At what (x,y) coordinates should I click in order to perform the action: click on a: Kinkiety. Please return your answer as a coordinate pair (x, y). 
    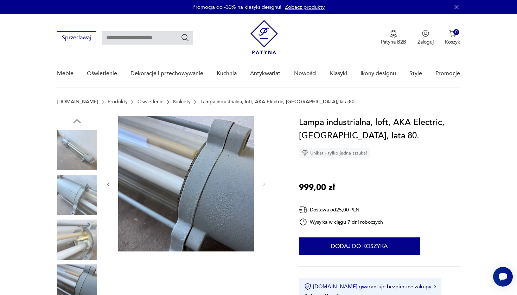
    Looking at the image, I should click on (182, 102).